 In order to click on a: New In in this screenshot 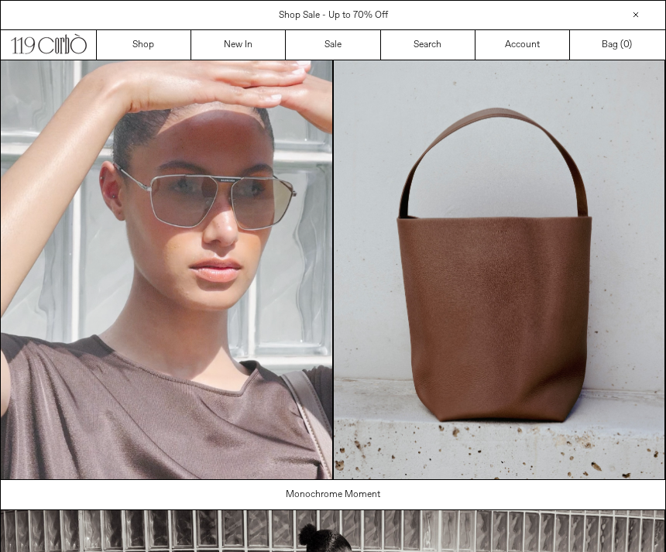, I will do `click(239, 45)`.